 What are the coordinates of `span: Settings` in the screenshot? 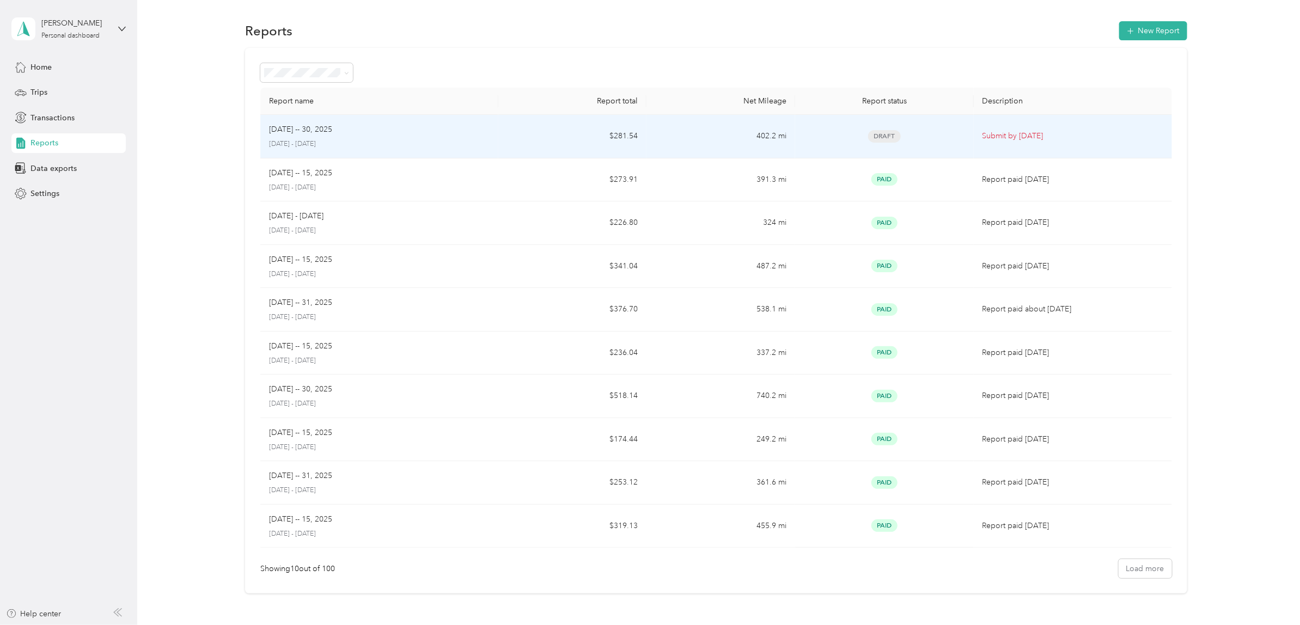 It's located at (45, 193).